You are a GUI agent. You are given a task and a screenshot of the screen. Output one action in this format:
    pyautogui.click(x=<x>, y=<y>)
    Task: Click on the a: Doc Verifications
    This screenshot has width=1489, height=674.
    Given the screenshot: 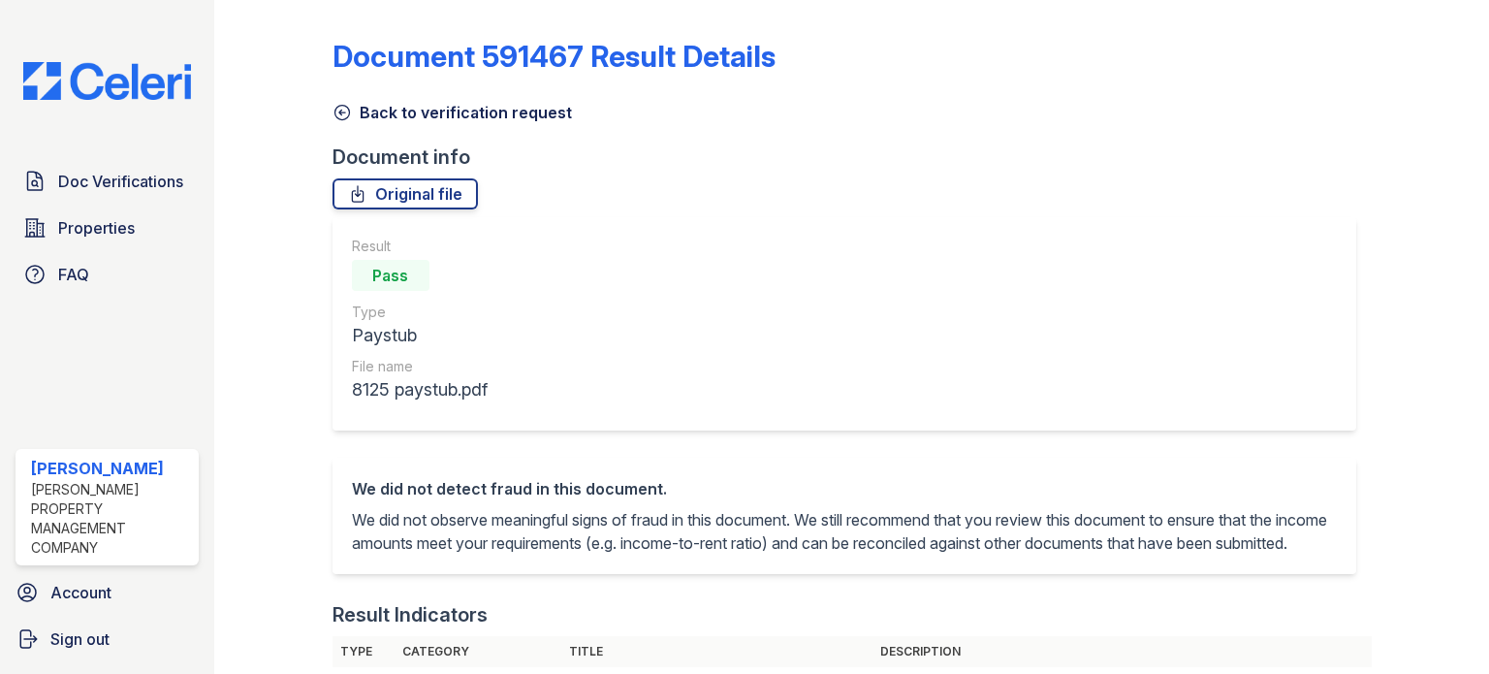 What is the action you would take?
    pyautogui.click(x=107, y=181)
    